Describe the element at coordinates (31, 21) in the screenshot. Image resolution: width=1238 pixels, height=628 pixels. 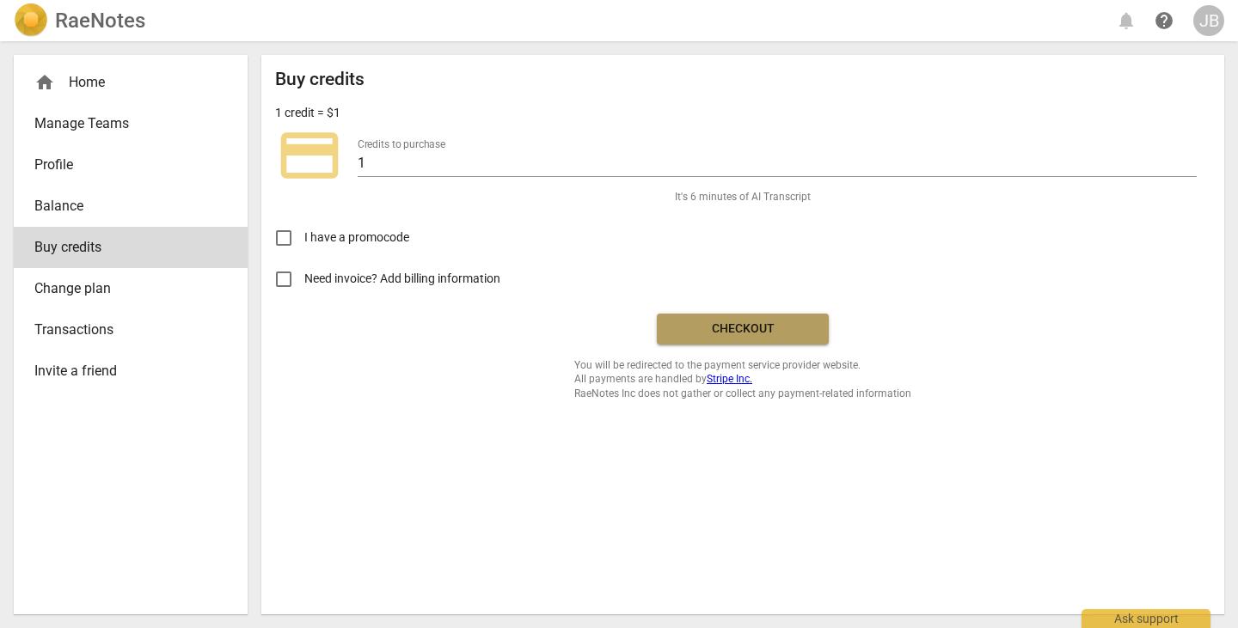
I see `img: Logo` at that location.